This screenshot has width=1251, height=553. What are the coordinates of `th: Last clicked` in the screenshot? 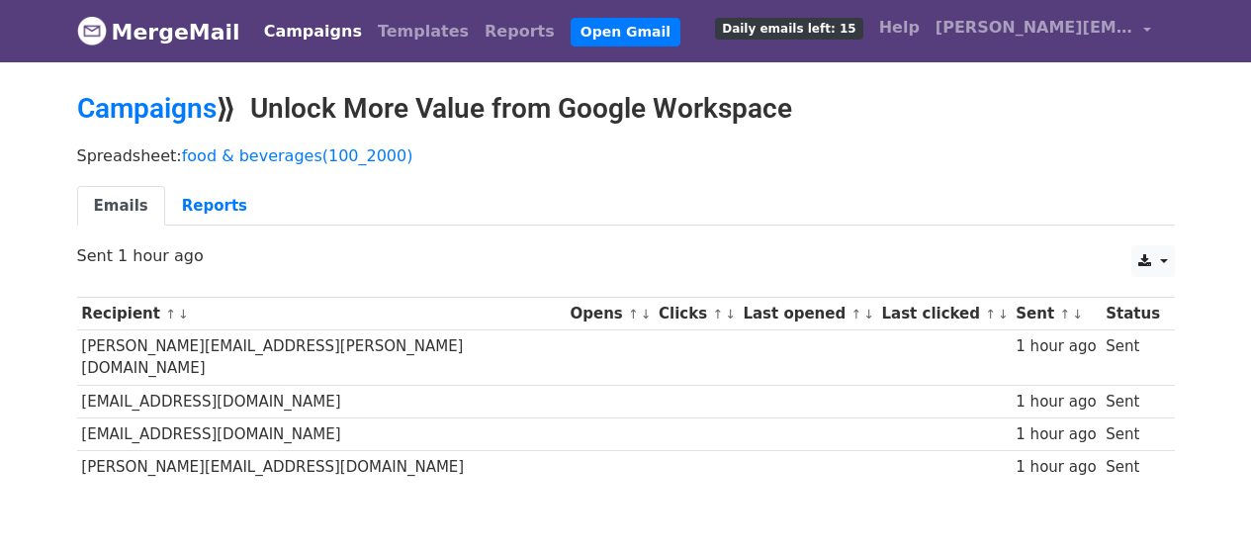 It's located at (944, 314).